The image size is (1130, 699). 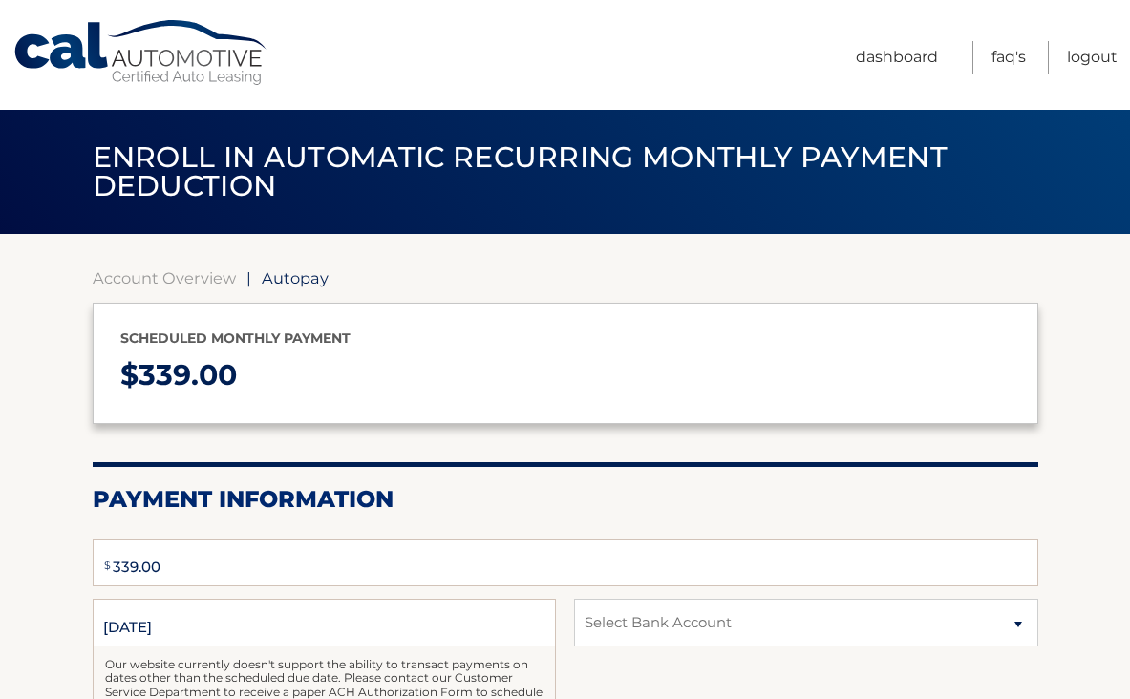 I want to click on a: FAQ's, so click(x=1009, y=57).